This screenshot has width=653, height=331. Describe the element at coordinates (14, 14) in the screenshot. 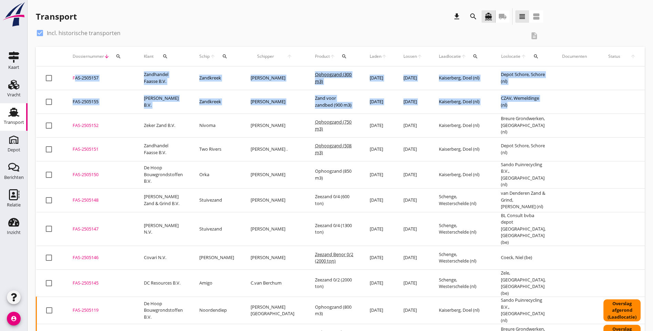

I see `img: logo-small.a267ee39.svg` at that location.